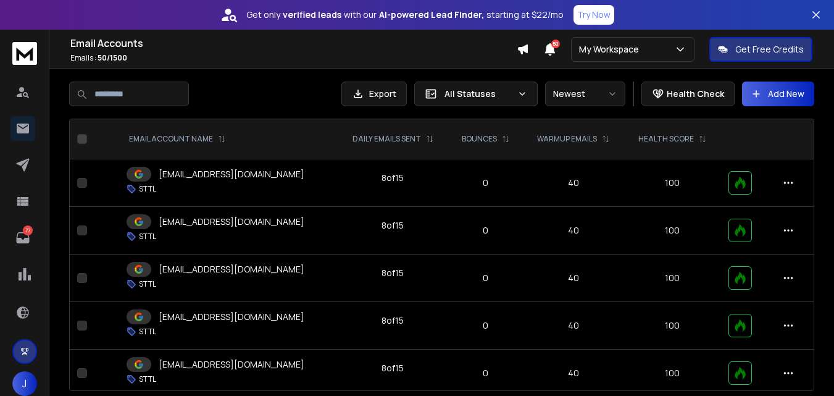 Image resolution: width=834 pixels, height=396 pixels. What do you see at coordinates (405, 15) in the screenshot?
I see `p: Get only with our starting at $22/mo` at bounding box center [405, 15].